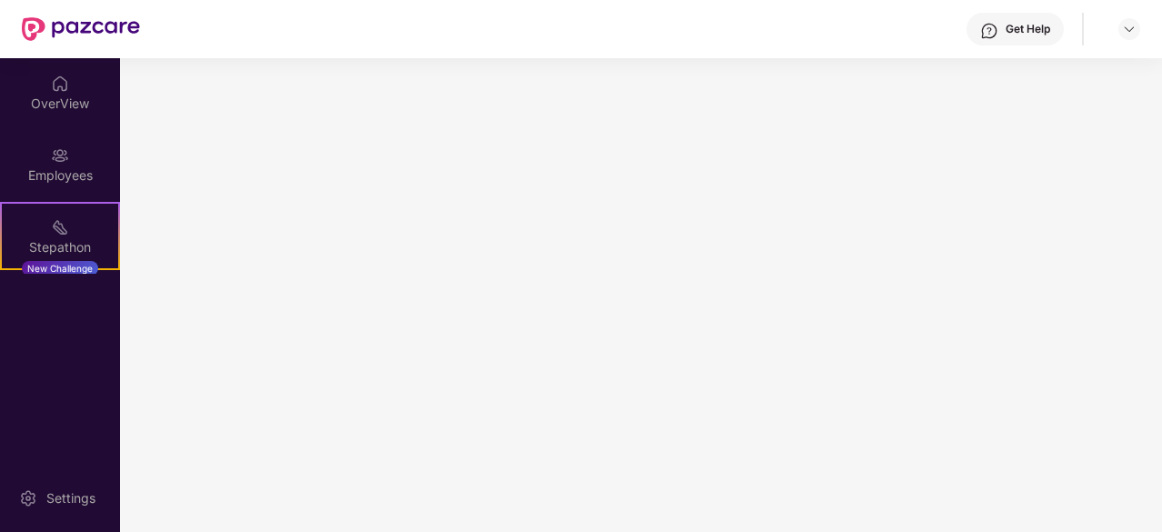  What do you see at coordinates (71, 498) in the screenshot?
I see `div: Settings` at bounding box center [71, 498].